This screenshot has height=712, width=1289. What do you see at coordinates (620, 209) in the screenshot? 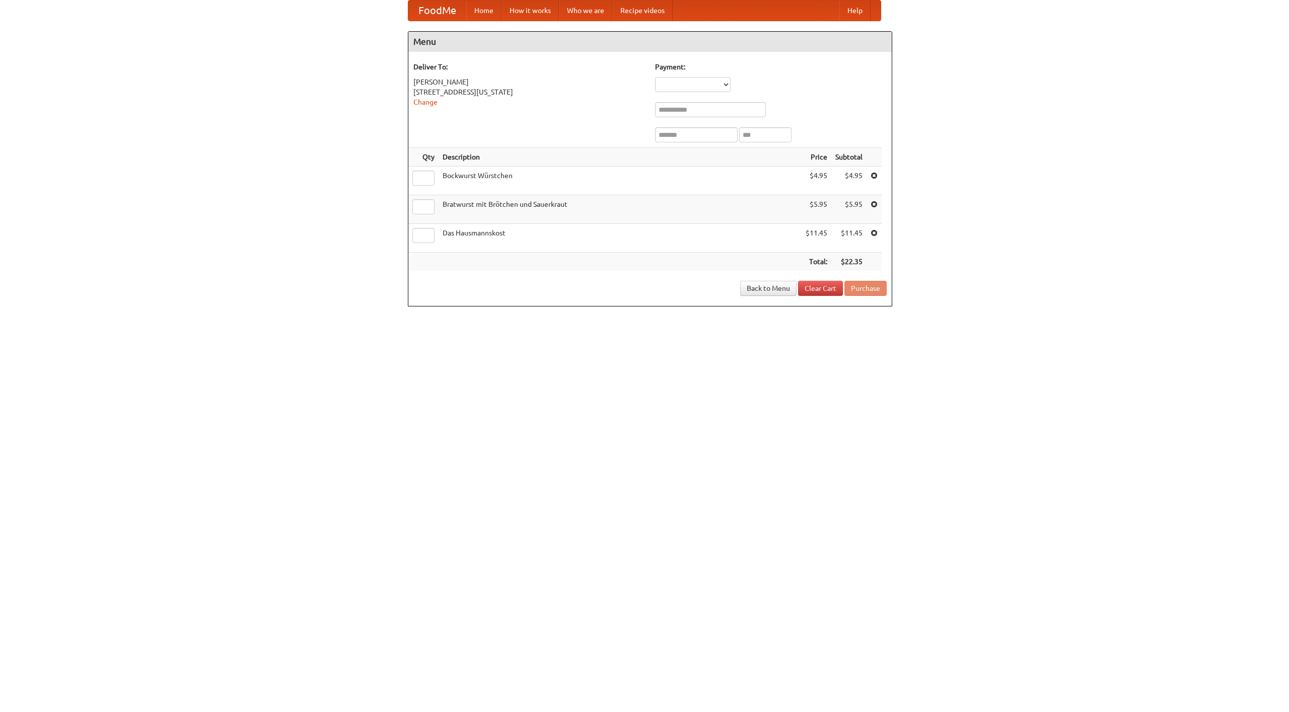
I see `td: Bratwurst mit Brötchen und Sauerkraut` at bounding box center [620, 209].